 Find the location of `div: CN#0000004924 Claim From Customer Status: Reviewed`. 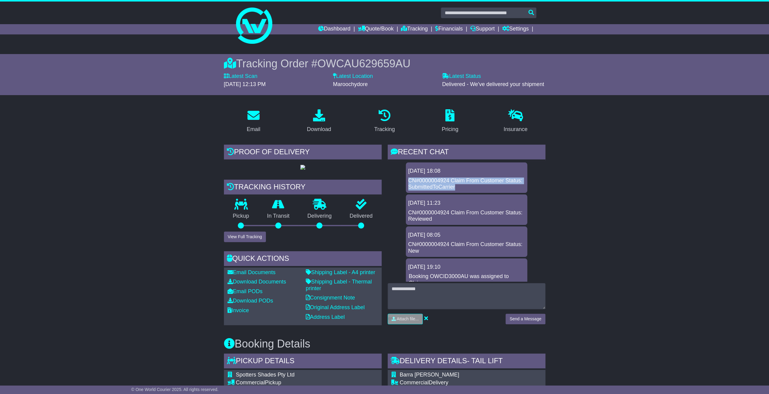

div: CN#0000004924 Claim From Customer Status: Reviewed is located at coordinates (467, 216).